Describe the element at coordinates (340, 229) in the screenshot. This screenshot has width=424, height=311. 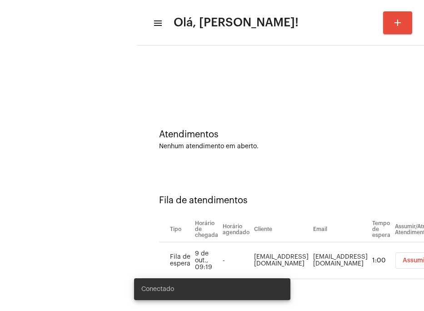
I see `th: Email` at that location.